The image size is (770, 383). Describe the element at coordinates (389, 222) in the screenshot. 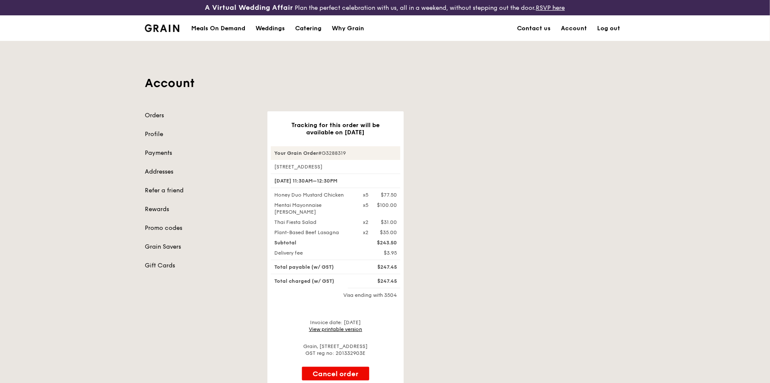

I see `div: $31.00` at that location.